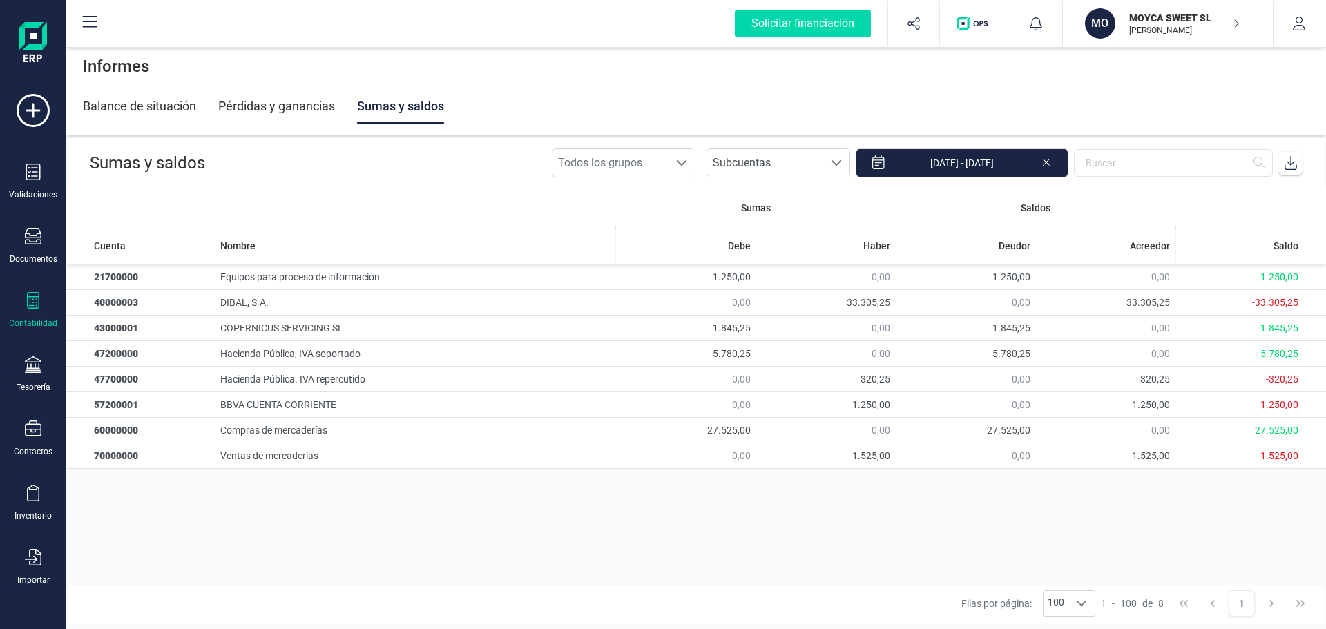  What do you see at coordinates (803, 23) in the screenshot?
I see `button: Solicitar financiación` at bounding box center [803, 23].